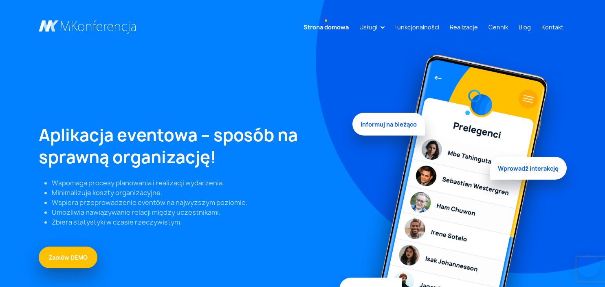  I want to click on li: Umożliwia nawiązywanie relacji między uczestnikami., so click(197, 212).